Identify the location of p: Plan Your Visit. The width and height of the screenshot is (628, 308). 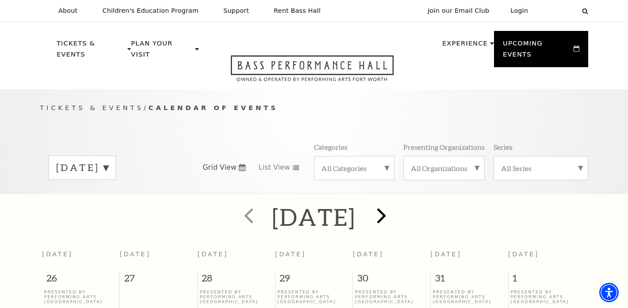
(162, 51).